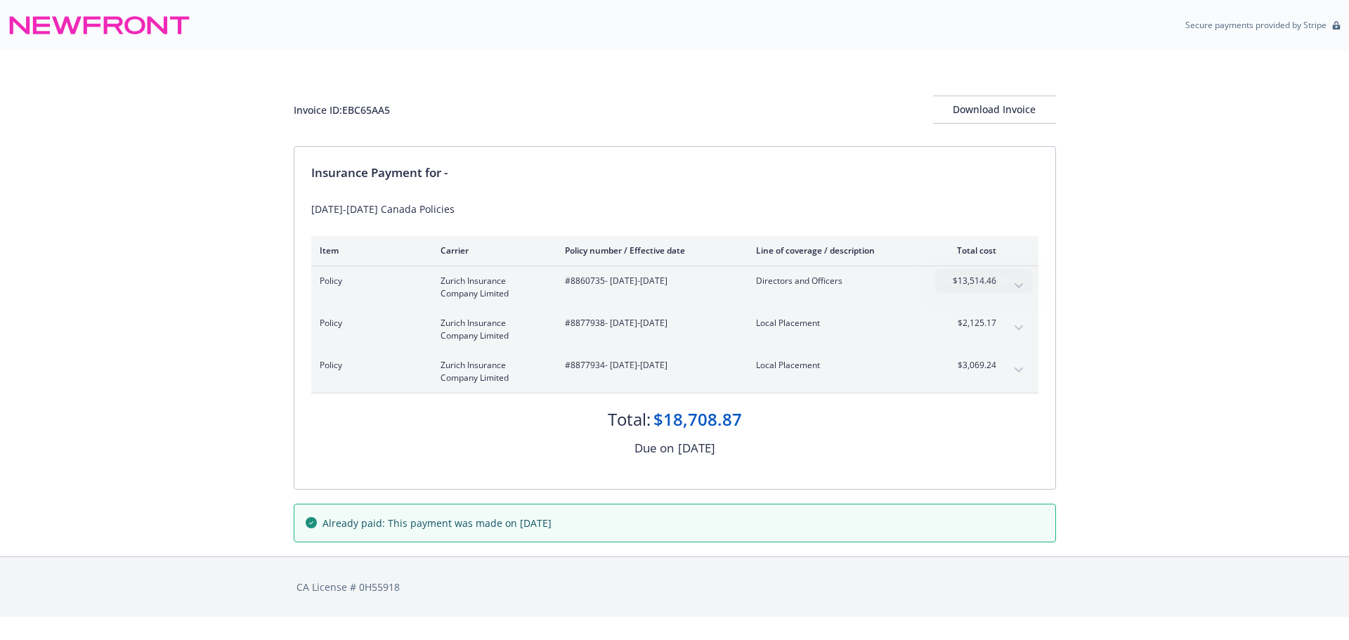 This screenshot has width=1349, height=640. What do you see at coordinates (969, 250) in the screenshot?
I see `div: Total cost` at bounding box center [969, 250].